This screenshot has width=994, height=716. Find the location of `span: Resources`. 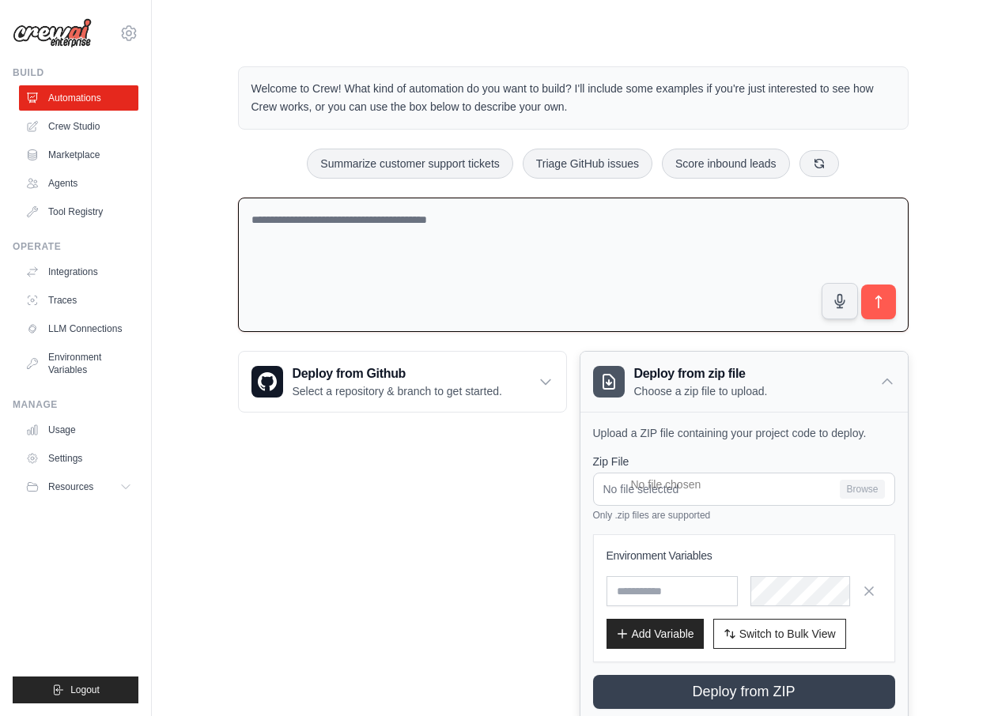

span: Resources is located at coordinates (70, 487).